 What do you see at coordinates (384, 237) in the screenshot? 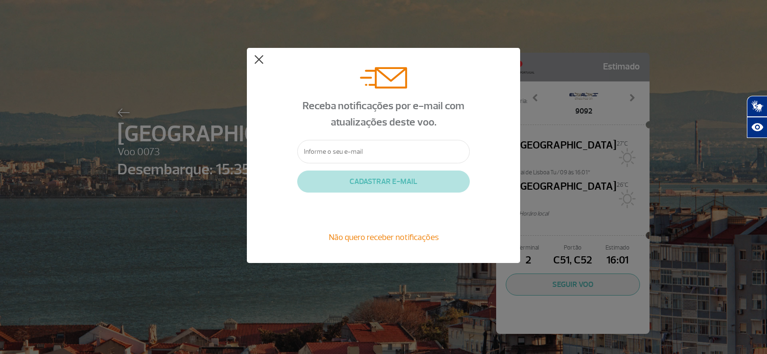
I see `span: Não quero receber notificações` at bounding box center [384, 237].